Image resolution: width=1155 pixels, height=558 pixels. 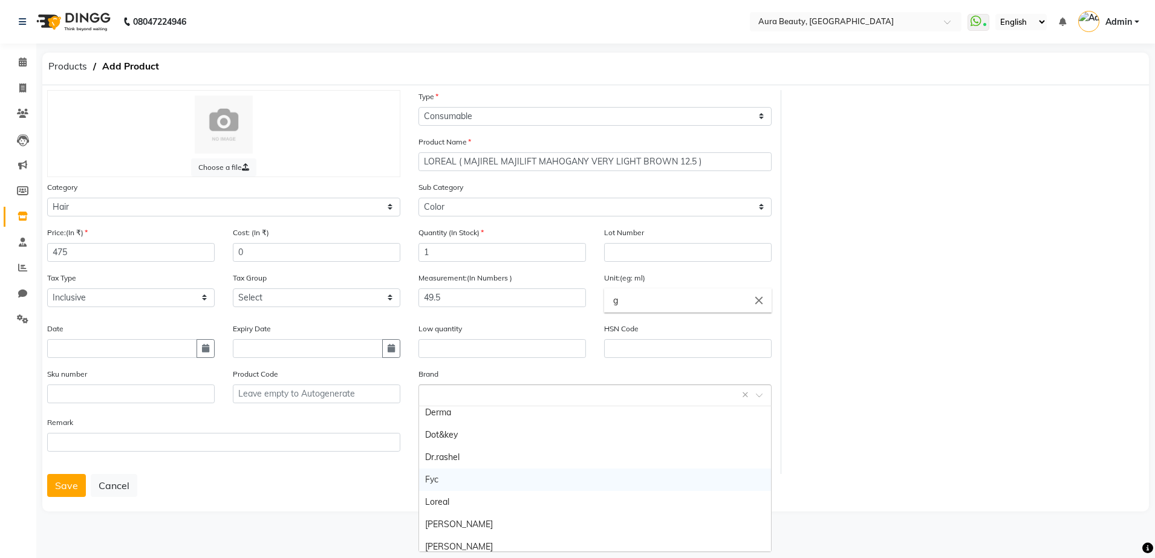 What do you see at coordinates (114, 485) in the screenshot?
I see `button: Cancel` at bounding box center [114, 485].